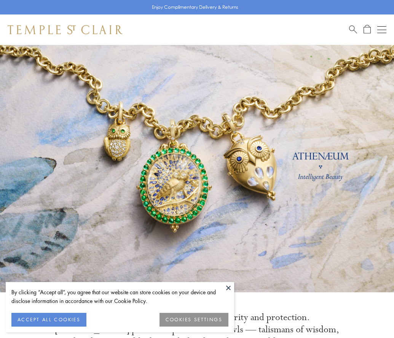 This screenshot has width=394, height=338. What do you see at coordinates (353, 29) in the screenshot?
I see `a: Search` at bounding box center [353, 29].